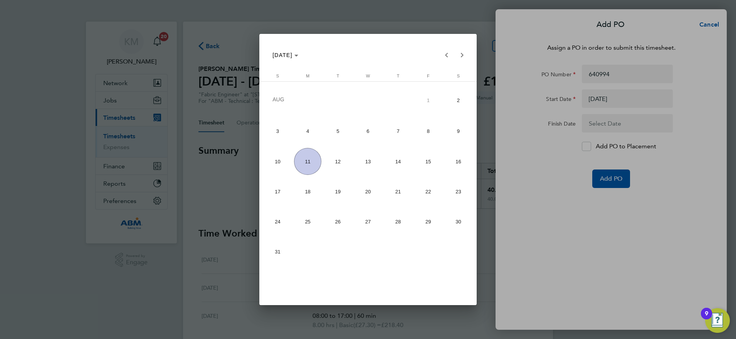 This screenshot has height=339, width=736. I want to click on td: AUG, so click(337, 100).